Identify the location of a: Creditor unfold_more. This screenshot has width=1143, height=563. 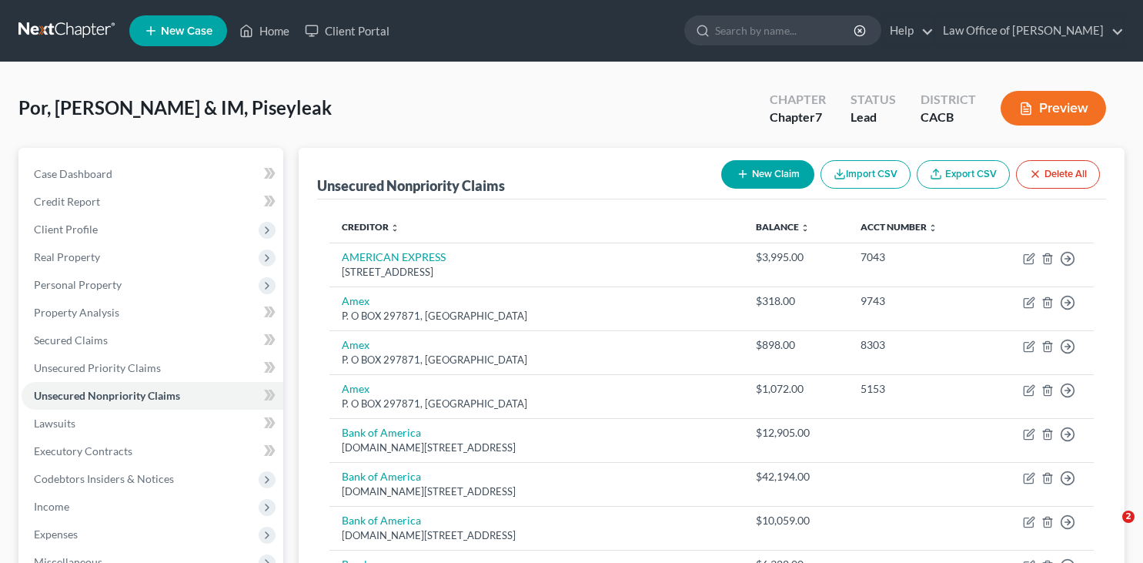
(370, 226).